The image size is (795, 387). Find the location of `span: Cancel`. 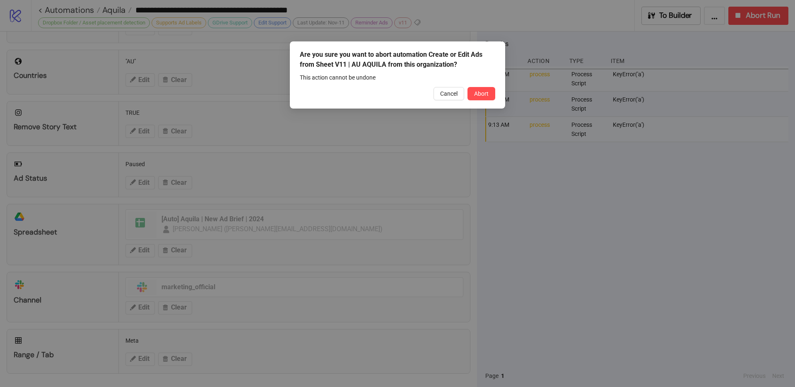

span: Cancel is located at coordinates (449, 94).